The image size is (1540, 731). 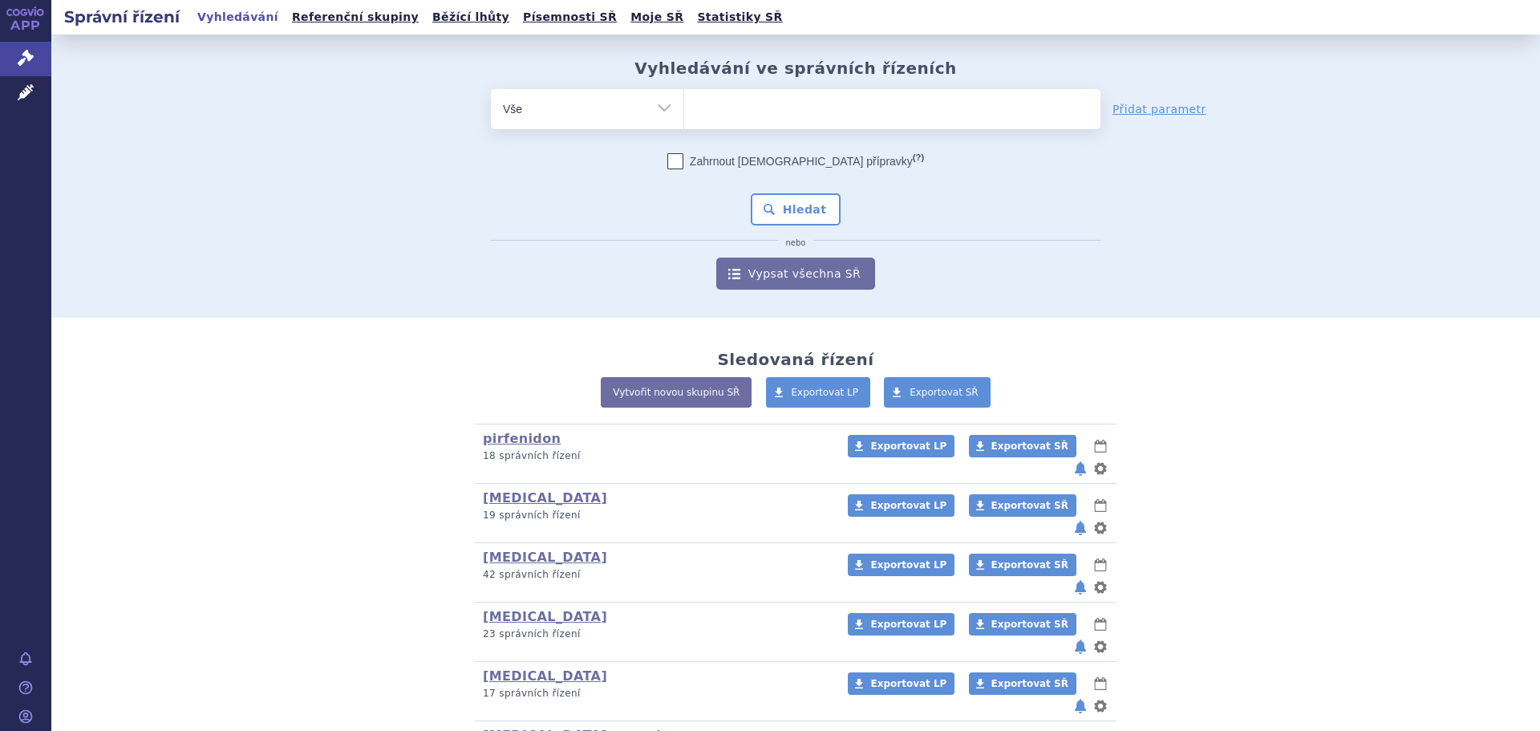 What do you see at coordinates (521, 438) in the screenshot?
I see `a: pirfenidon` at bounding box center [521, 438].